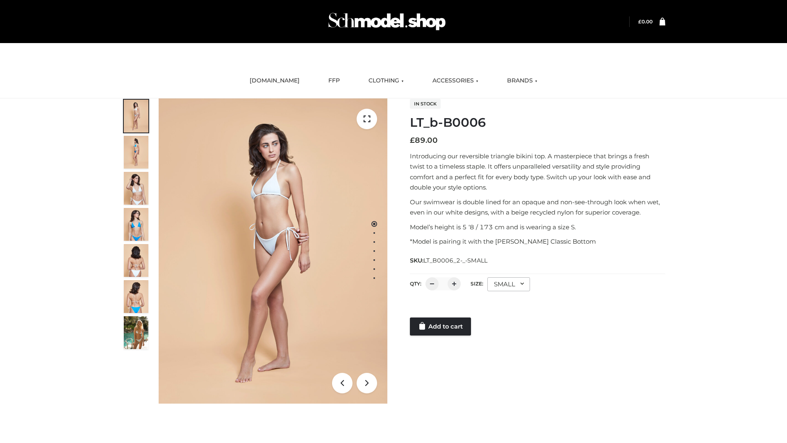  What do you see at coordinates (136, 260) in the screenshot?
I see `img: ArielClassicBikiniTop_CloudNine_AzureSky_OW114ECO_7-scaled.jpg` at bounding box center [136, 260].